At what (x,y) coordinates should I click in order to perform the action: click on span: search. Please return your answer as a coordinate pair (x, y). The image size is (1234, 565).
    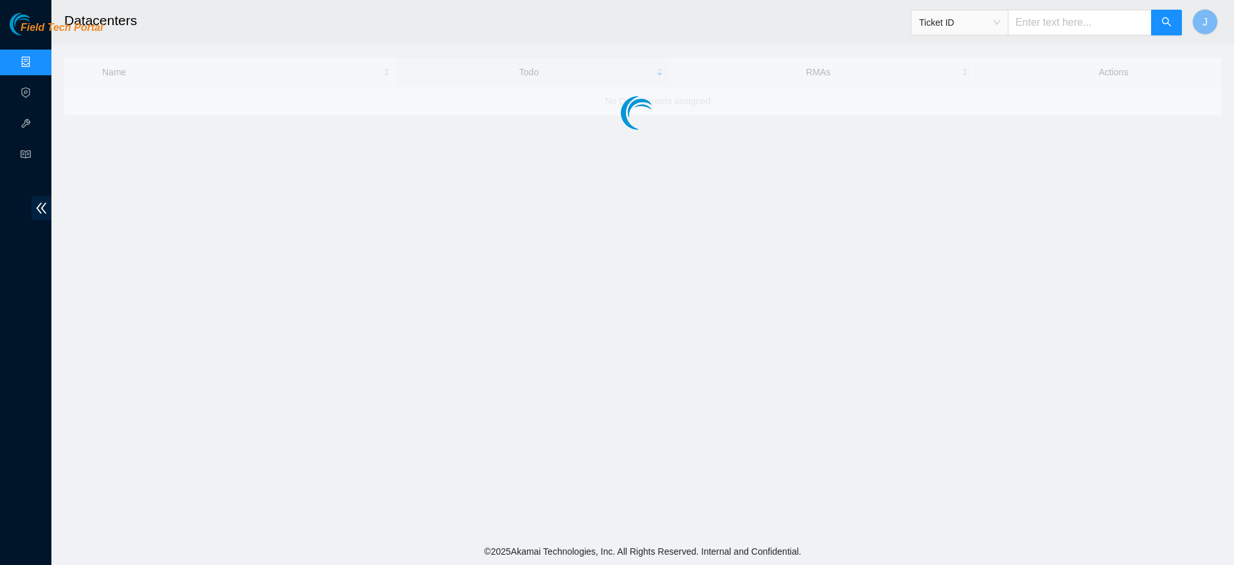
    Looking at the image, I should click on (1167, 23).